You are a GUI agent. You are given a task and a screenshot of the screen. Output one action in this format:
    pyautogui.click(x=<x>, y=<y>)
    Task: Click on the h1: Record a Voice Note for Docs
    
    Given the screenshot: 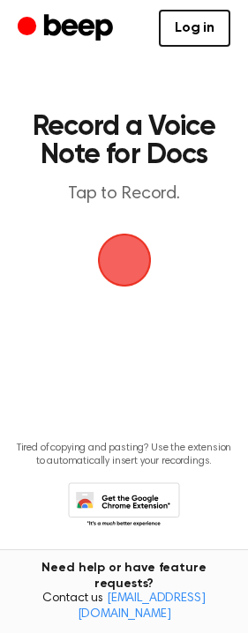 What is the action you would take?
    pyautogui.click(x=124, y=141)
    